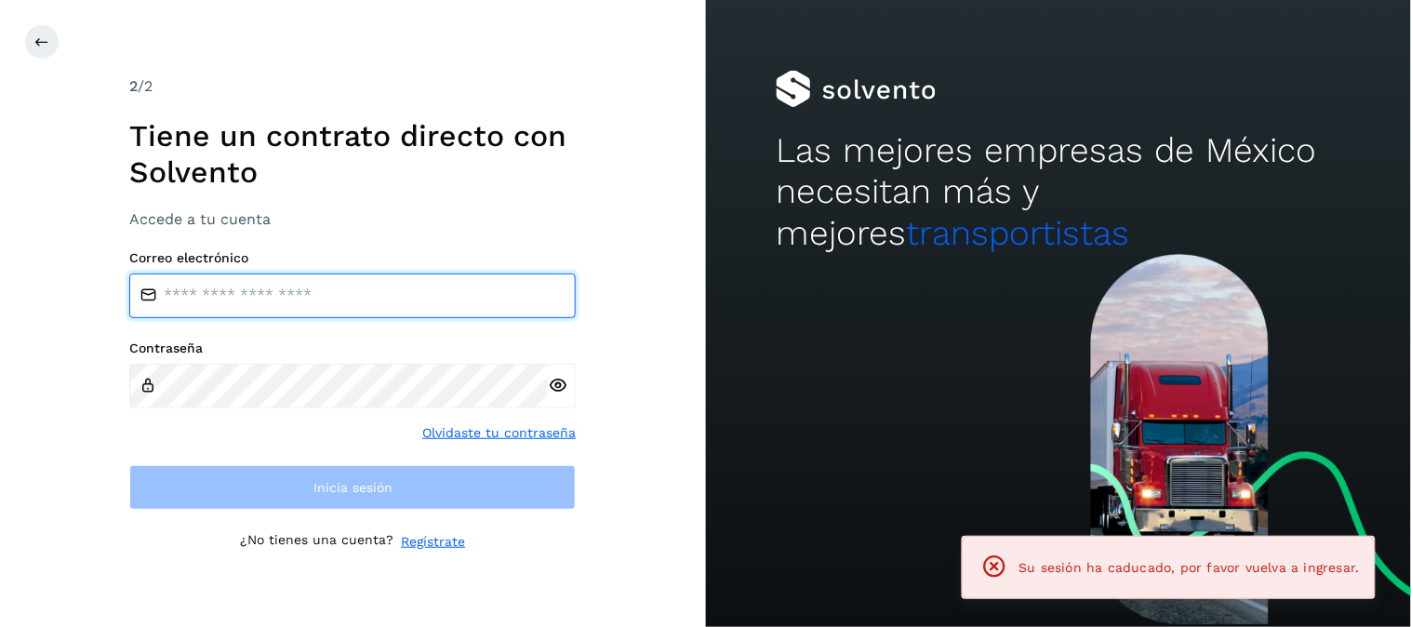 The image size is (1411, 627). I want to click on span: Inicia sesión, so click(353, 487).